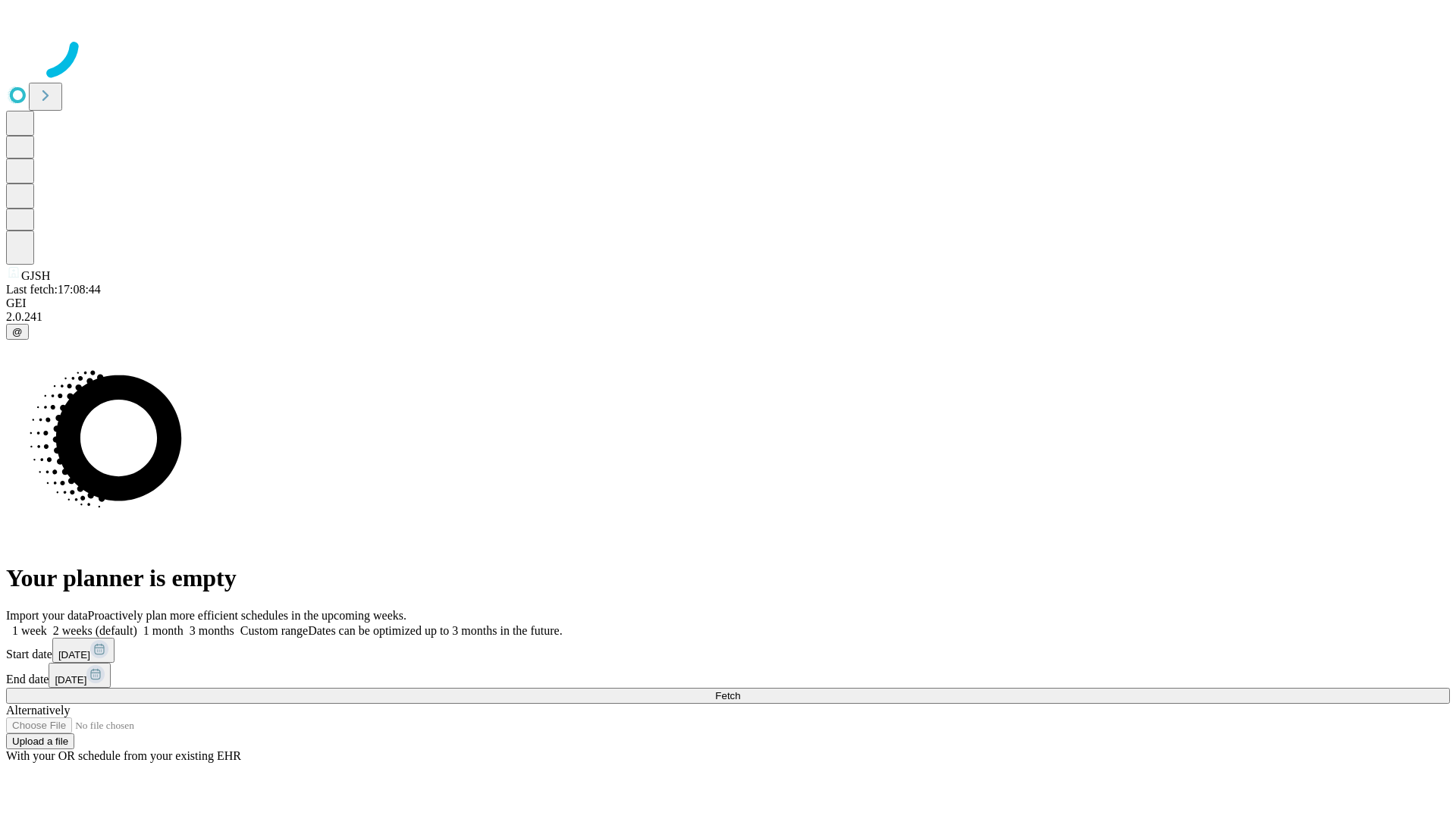 The height and width of the screenshot is (819, 1456). What do you see at coordinates (728, 650) in the screenshot?
I see `div: Start date` at bounding box center [728, 650].